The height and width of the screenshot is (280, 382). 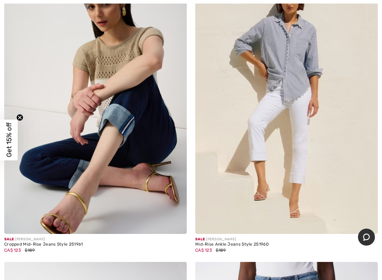 What do you see at coordinates (96, 244) in the screenshot?
I see `div: Cropped Mid-Rise Jeans Style 251961` at bounding box center [96, 244].